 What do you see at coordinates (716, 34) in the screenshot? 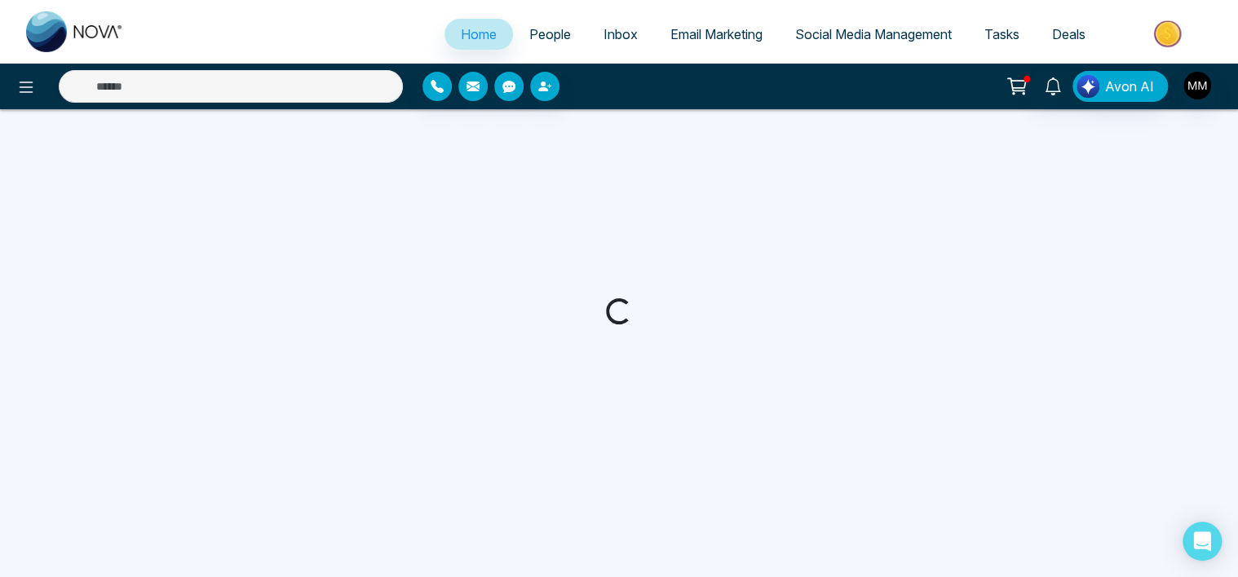
I see `span: Email Marketing` at bounding box center [716, 34].